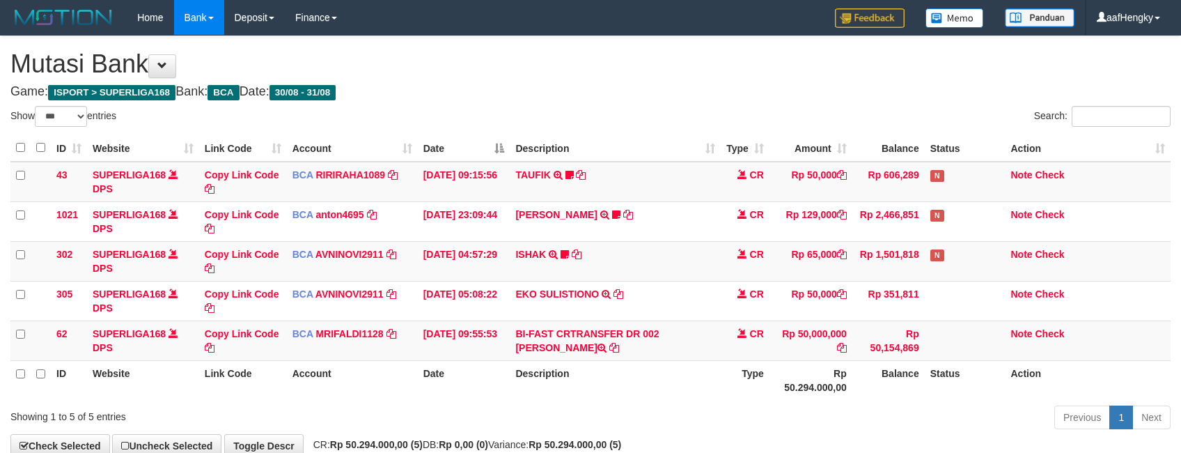 This screenshot has width=1181, height=453. What do you see at coordinates (1151, 417) in the screenshot?
I see `a: Next` at bounding box center [1151, 417].